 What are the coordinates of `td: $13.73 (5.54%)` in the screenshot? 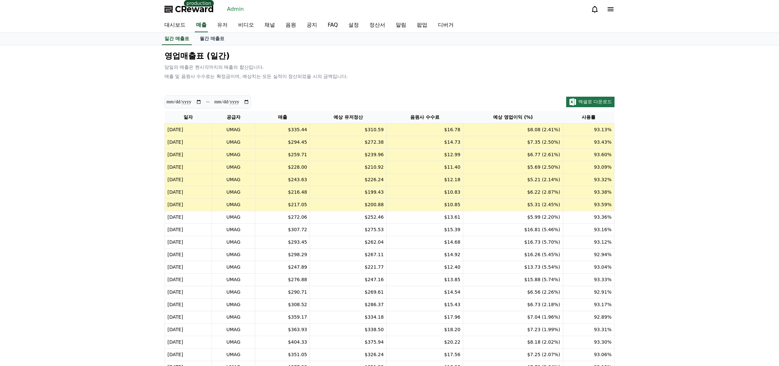 It's located at (513, 267).